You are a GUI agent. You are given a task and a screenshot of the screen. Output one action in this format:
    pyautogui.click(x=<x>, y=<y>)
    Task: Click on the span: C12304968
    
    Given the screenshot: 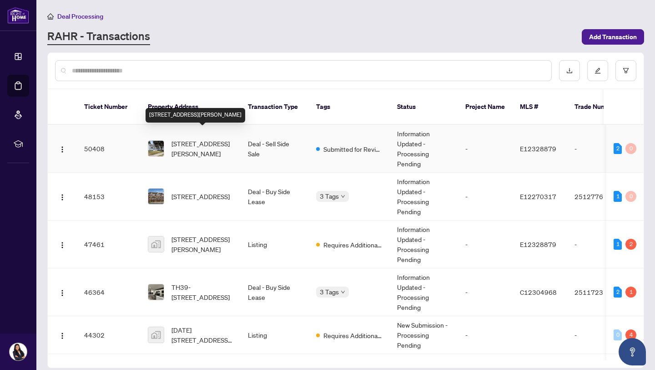 What is the action you would take?
    pyautogui.click(x=538, y=292)
    